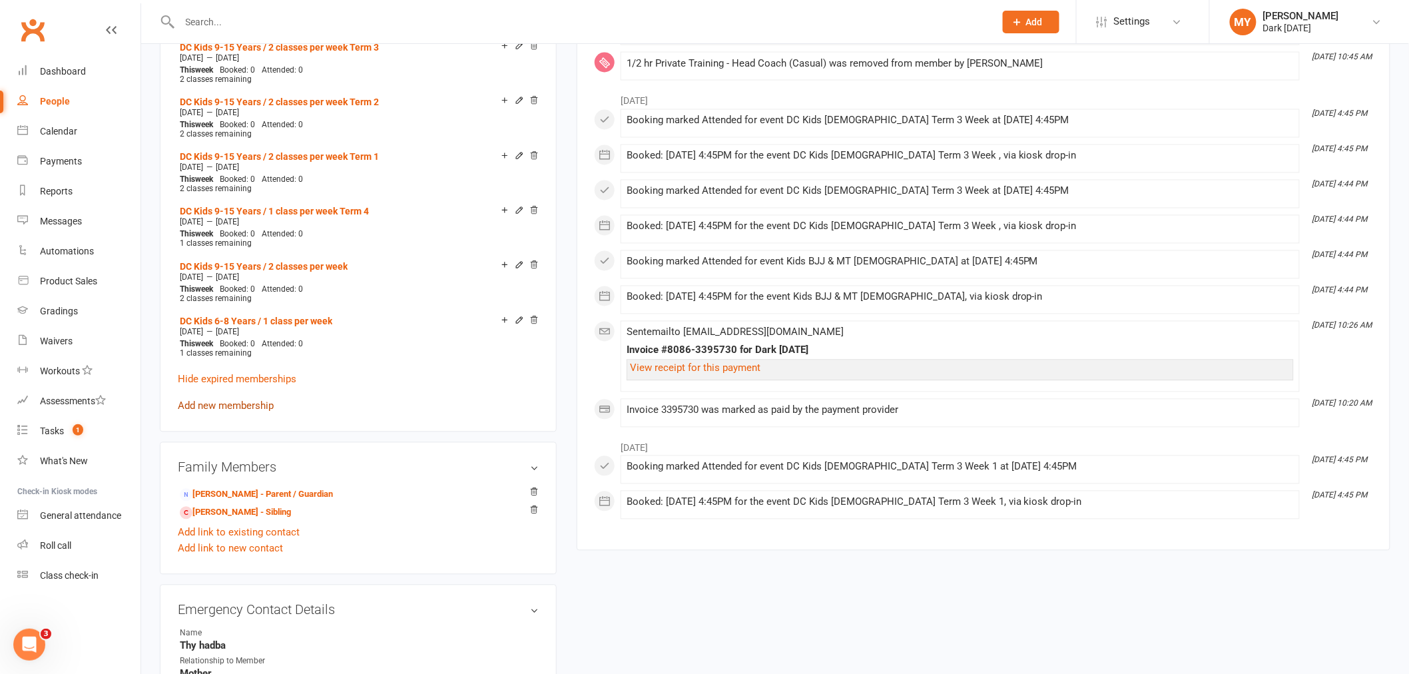  What do you see at coordinates (78, 429) in the screenshot?
I see `span: 1` at bounding box center [78, 429].